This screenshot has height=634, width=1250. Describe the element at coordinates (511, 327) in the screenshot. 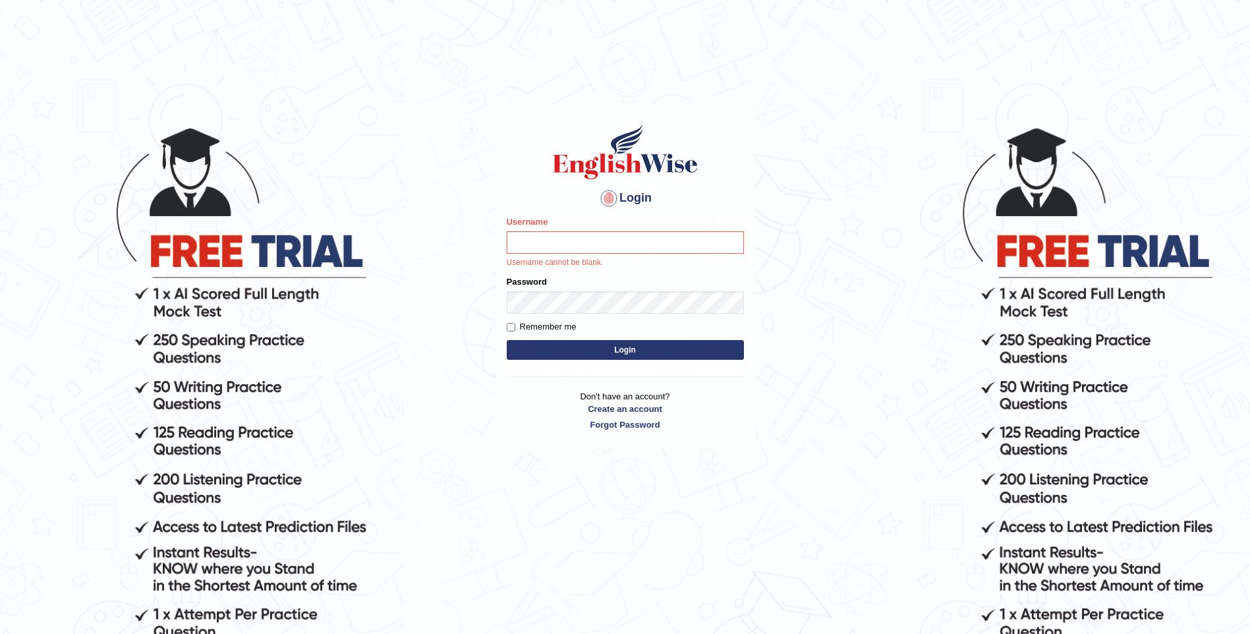

I see `input: Remember me` at that location.